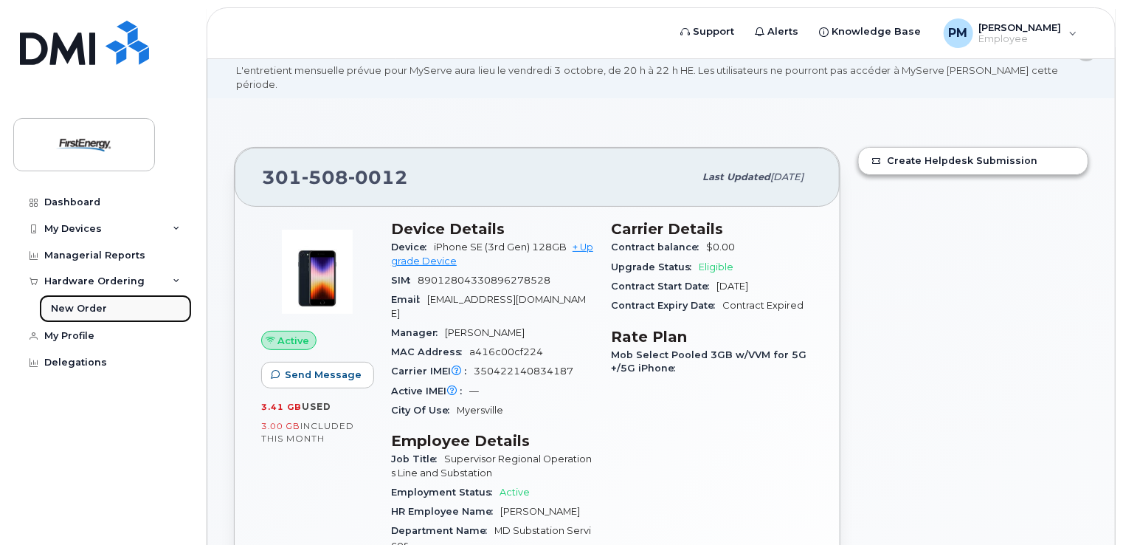 This screenshot has width=1123, height=545. Describe the element at coordinates (433, 371) in the screenshot. I see `span: Carrier IMEI` at that location.